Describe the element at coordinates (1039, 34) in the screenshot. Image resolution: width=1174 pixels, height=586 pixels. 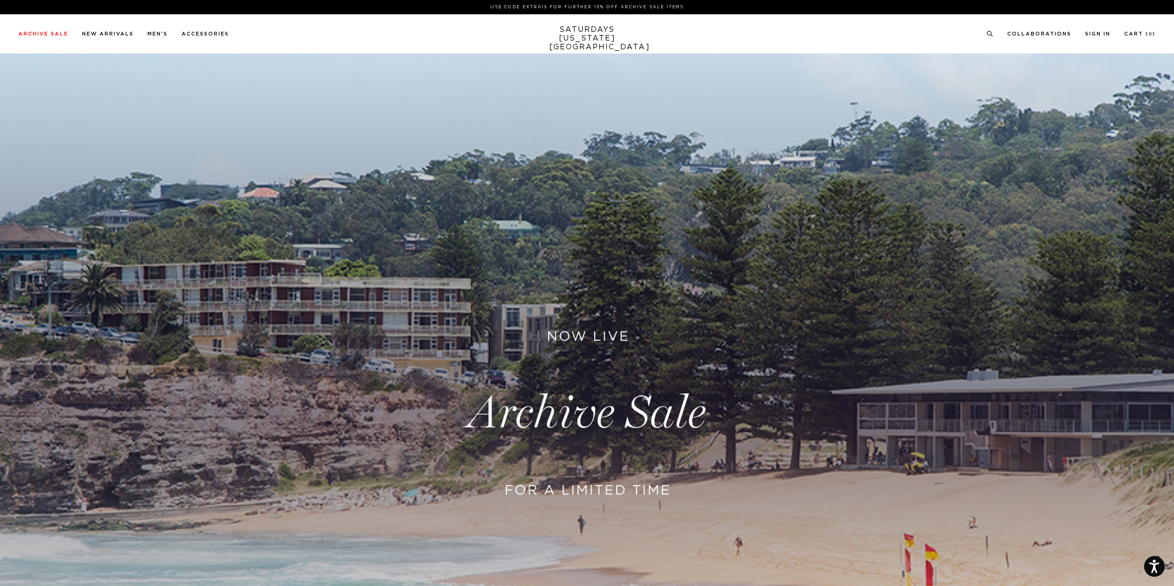
I see `a: Collaborations` at that location.